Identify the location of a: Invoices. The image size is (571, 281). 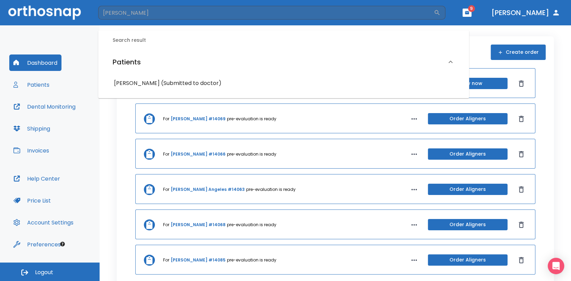
(31, 151).